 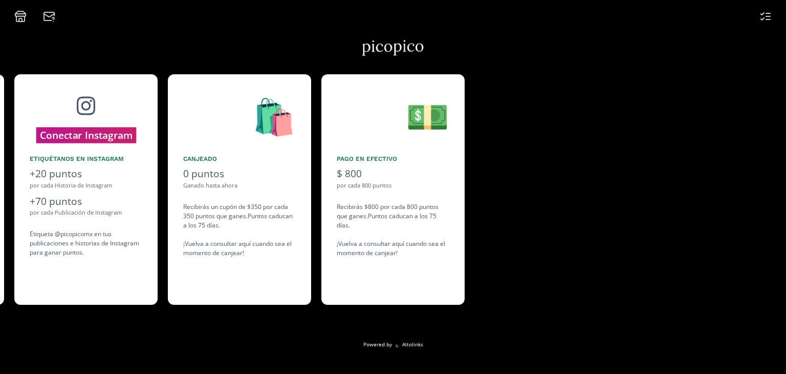 I want to click on div: Recibirás $800 por cada 800 puntos que ganes. Puntos caducan a los 75 días. ¡Vuelva a consultar a..., so click(x=393, y=230).